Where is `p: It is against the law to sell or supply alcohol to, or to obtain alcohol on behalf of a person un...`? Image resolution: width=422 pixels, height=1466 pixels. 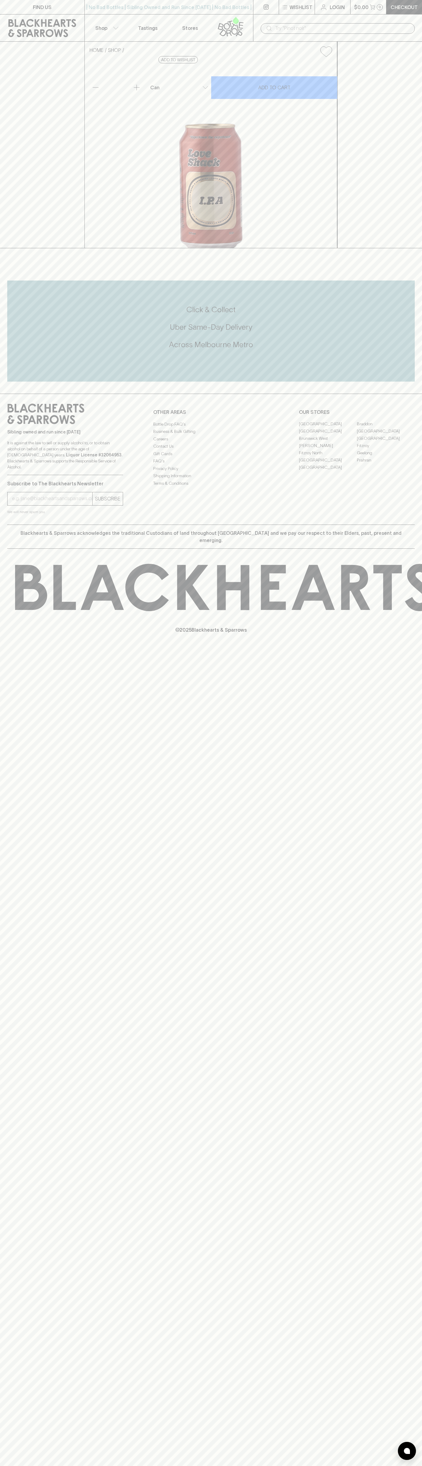
p: It is against the law to sell or supply alcohol to, or to obtain alcohol on behalf of a person un... is located at coordinates (65, 455).